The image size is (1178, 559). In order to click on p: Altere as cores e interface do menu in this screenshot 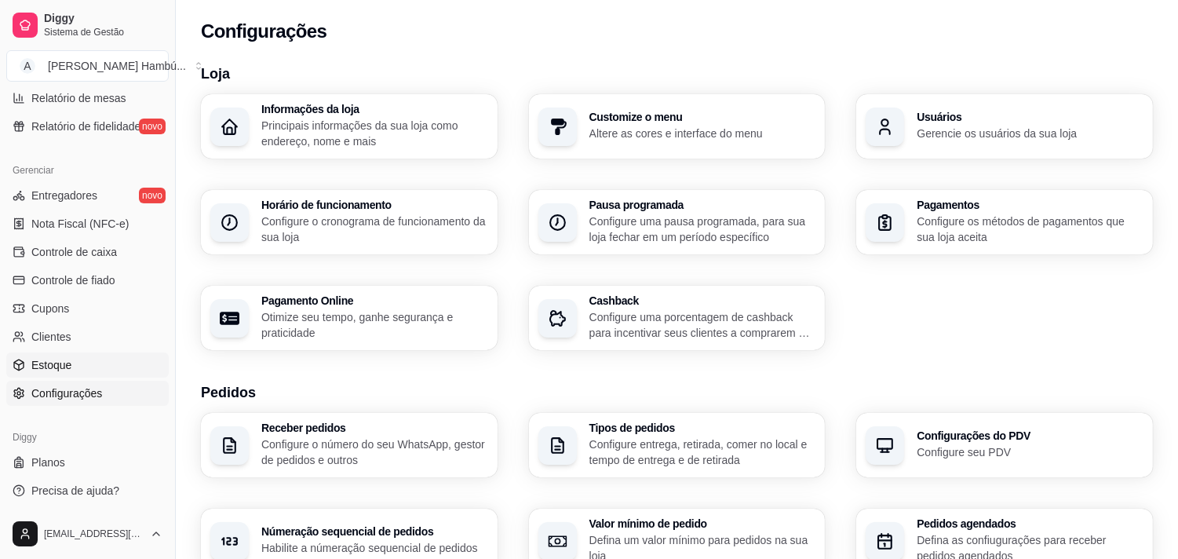, I will do `click(702, 133)`.